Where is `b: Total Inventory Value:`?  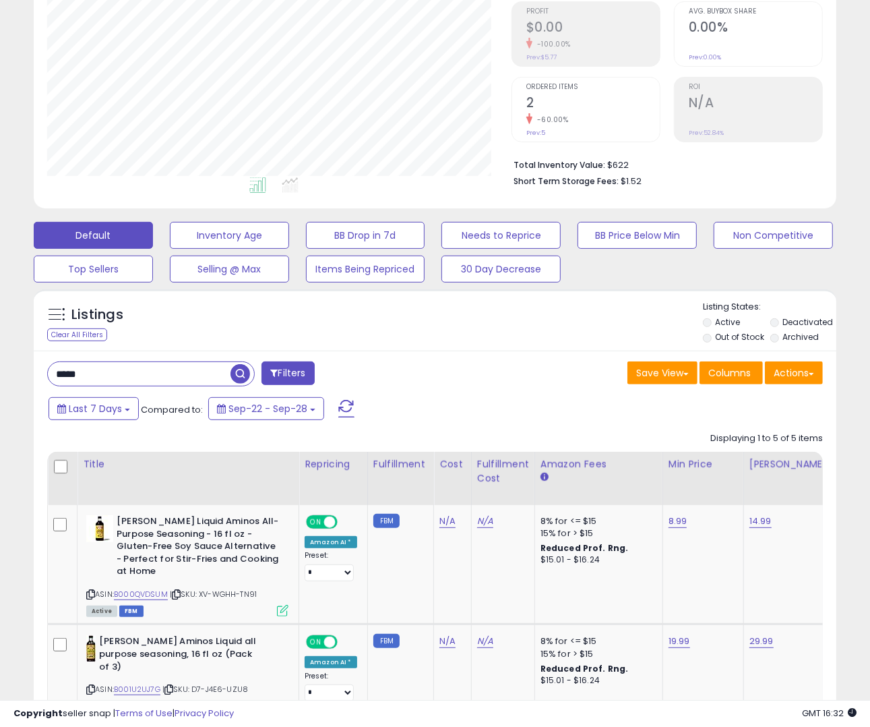
b: Total Inventory Value: is located at coordinates (559, 164).